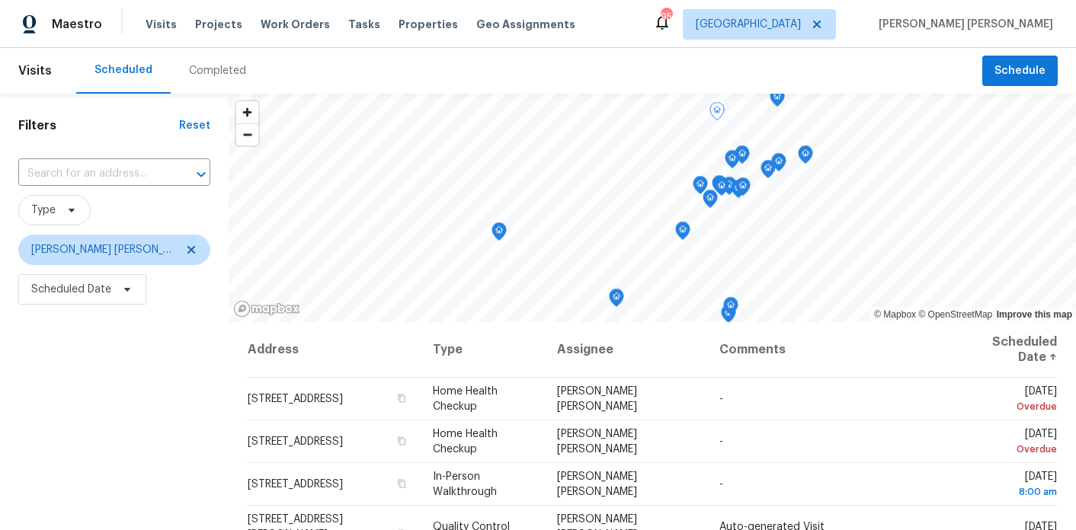  Describe the element at coordinates (526, 24) in the screenshot. I see `span: Geo Assignments` at that location.